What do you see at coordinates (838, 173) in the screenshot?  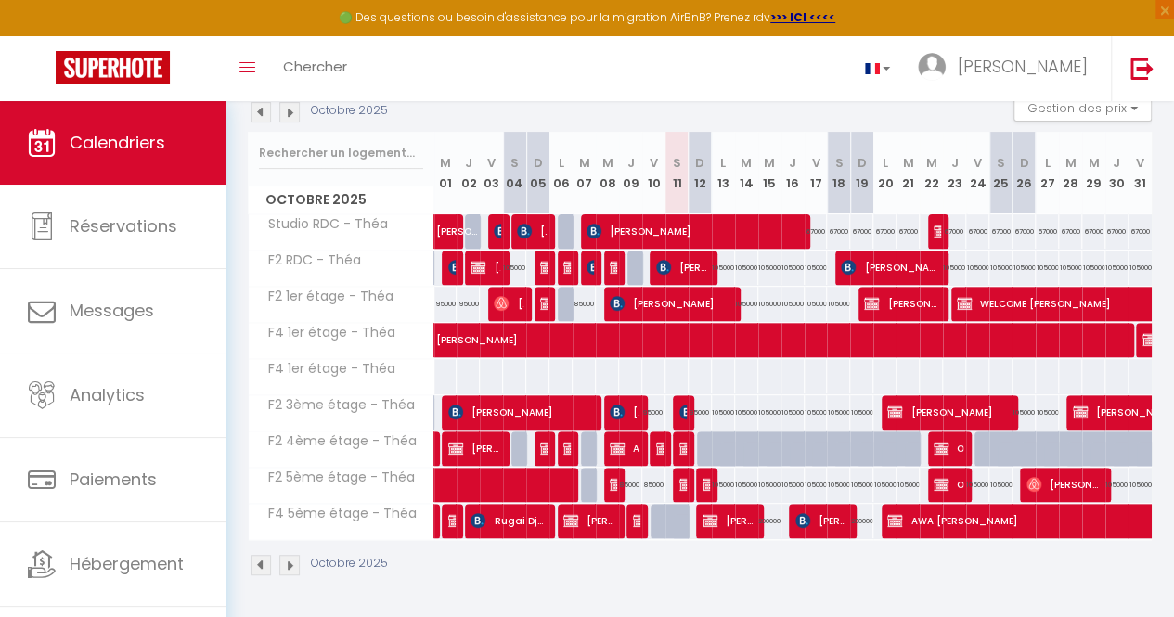 I see `th: 18` at bounding box center [838, 173].